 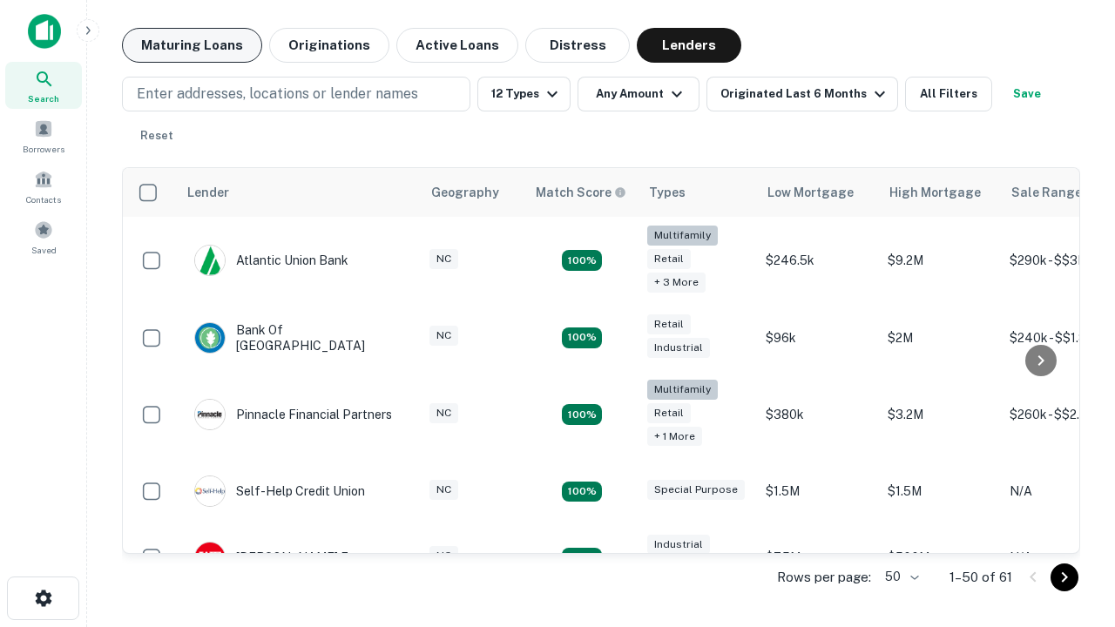 I want to click on button: All Filters, so click(x=949, y=94).